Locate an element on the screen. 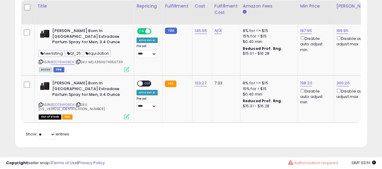 Image resolution: width=382 pixels, height=169 pixels. small: FBA is located at coordinates (170, 84).